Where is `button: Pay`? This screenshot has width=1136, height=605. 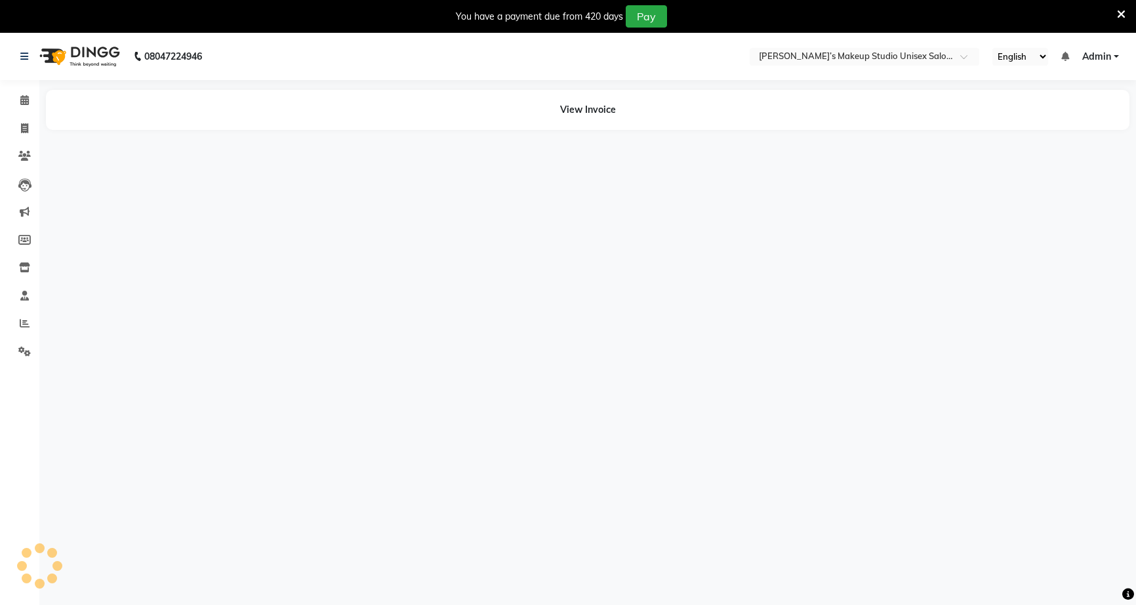 button: Pay is located at coordinates (646, 16).